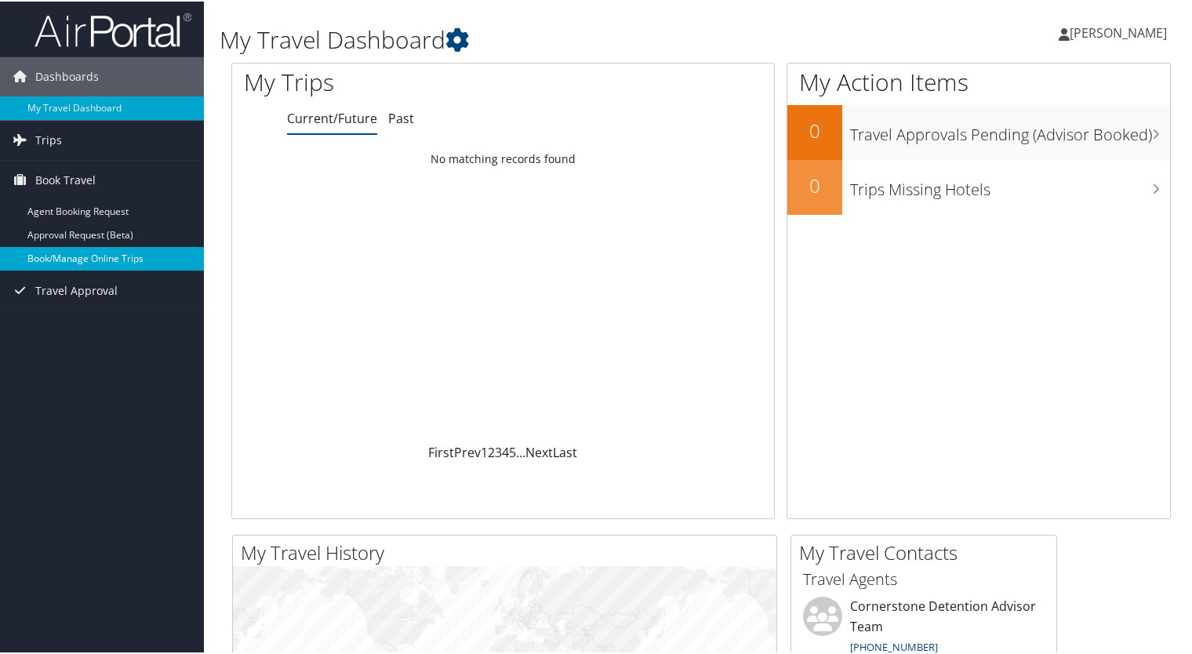  Describe the element at coordinates (332, 117) in the screenshot. I see `a: Current/Future` at that location.